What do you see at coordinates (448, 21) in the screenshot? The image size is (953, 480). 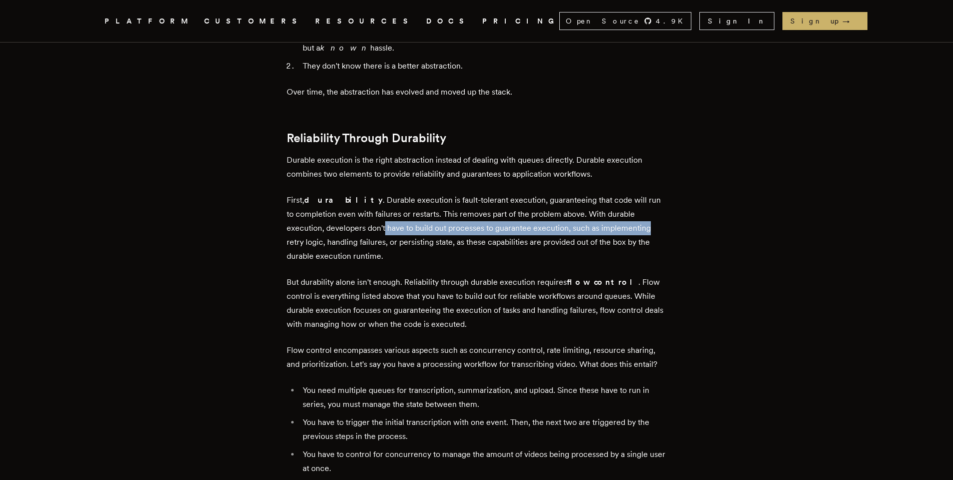 I see `a: DOCS` at bounding box center [448, 21].